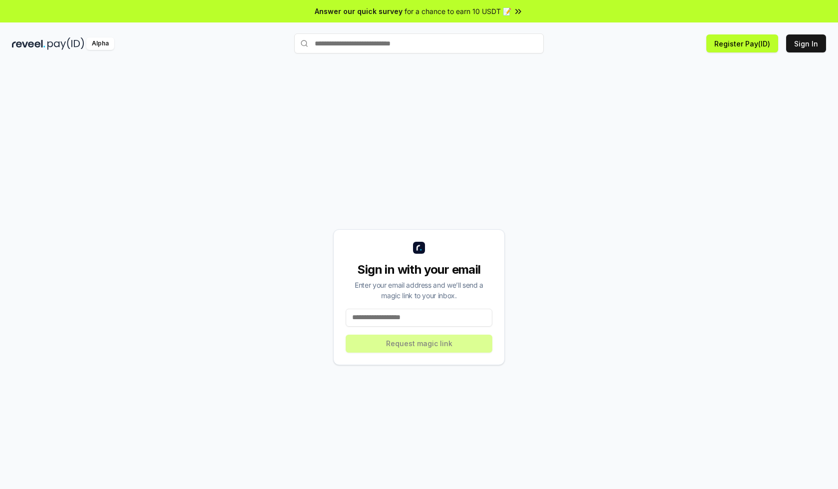  What do you see at coordinates (28, 43) in the screenshot?
I see `img: reveel_dark` at bounding box center [28, 43].